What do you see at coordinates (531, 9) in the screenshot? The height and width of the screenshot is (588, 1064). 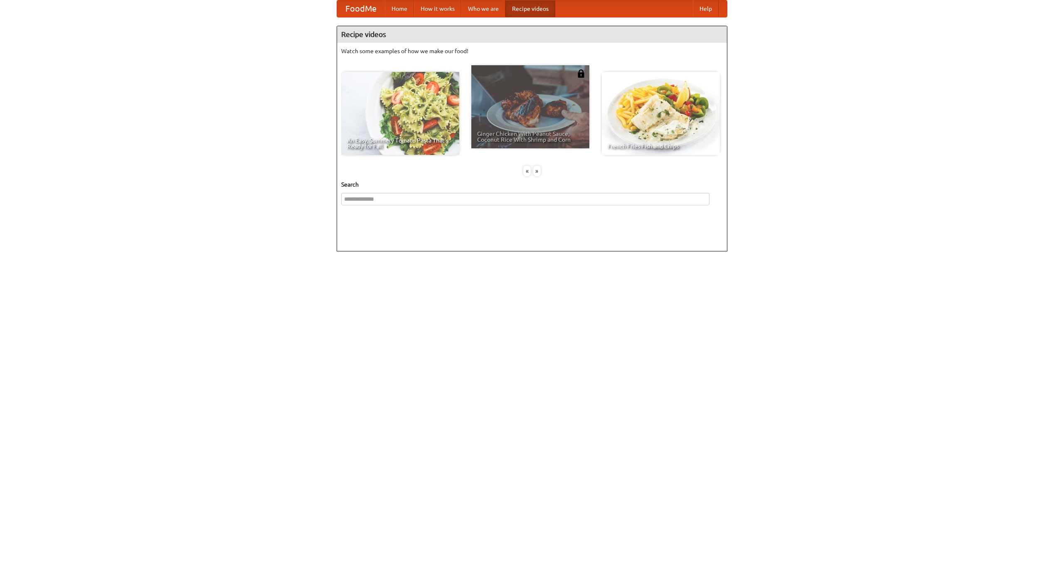 I see `a: Recipe videos` at bounding box center [531, 9].